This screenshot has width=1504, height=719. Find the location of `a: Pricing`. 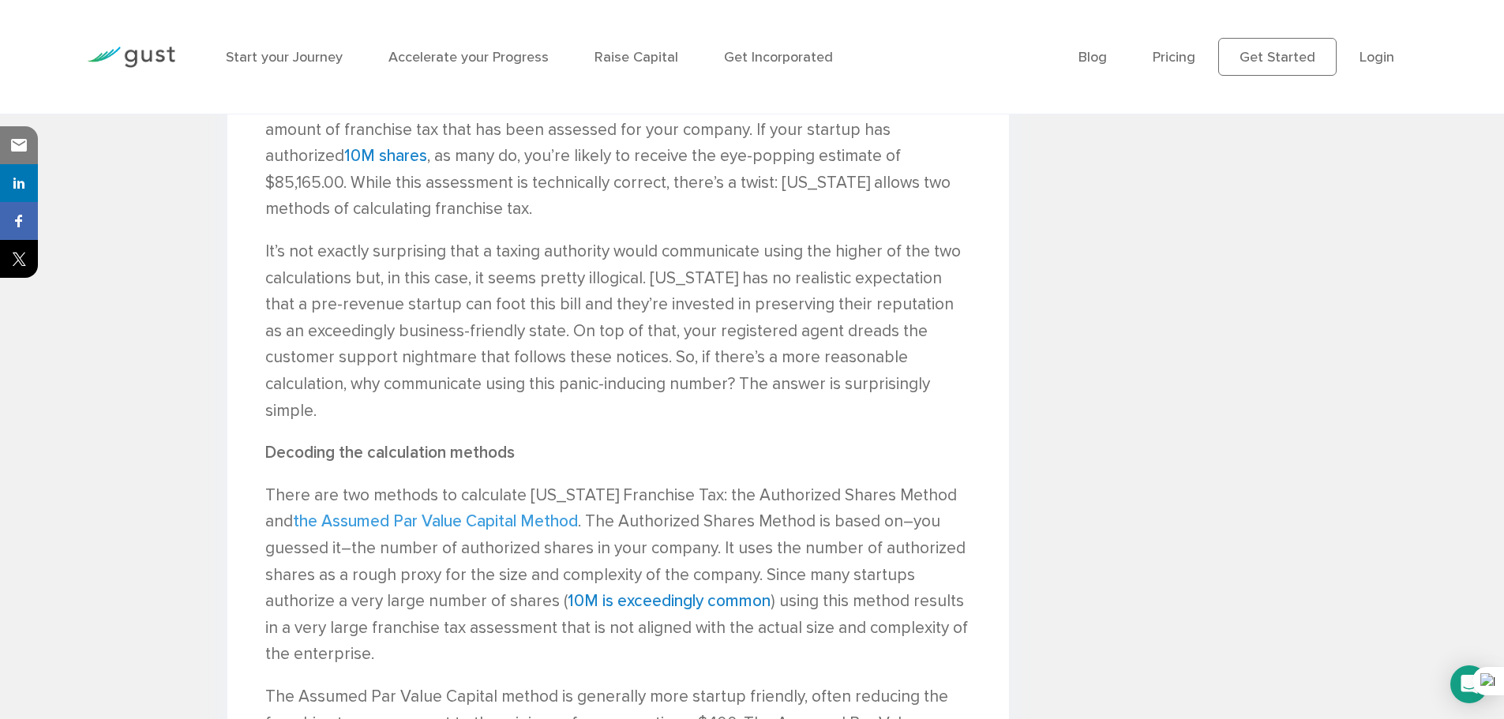

a: Pricing is located at coordinates (1174, 57).